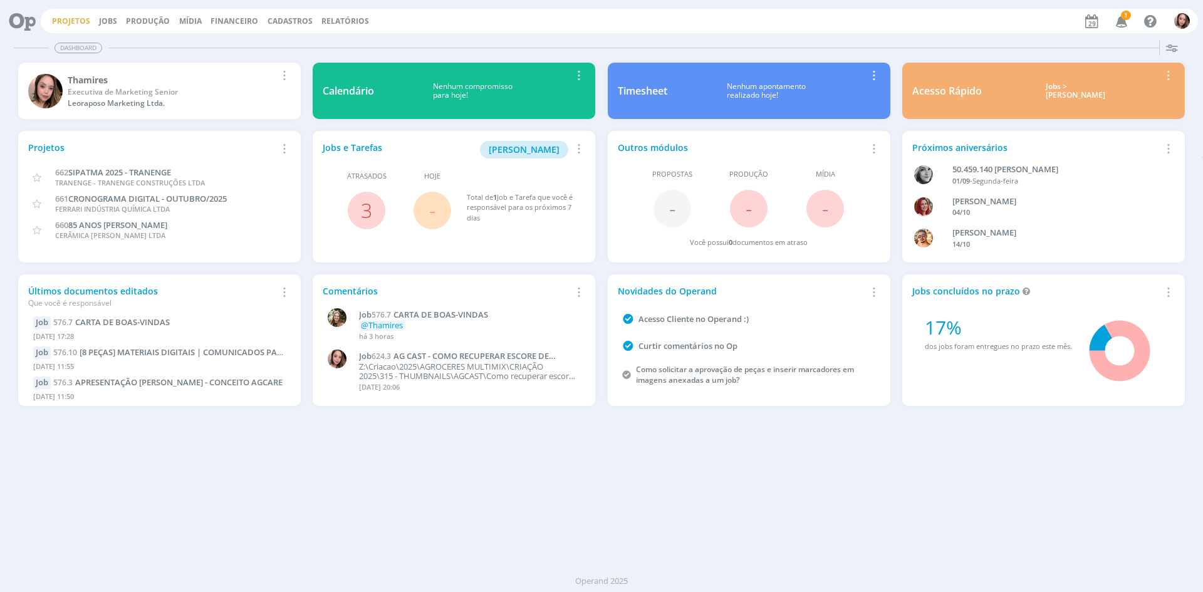 The height and width of the screenshot is (592, 1203). I want to click on div: Acesso Rápido, so click(947, 91).